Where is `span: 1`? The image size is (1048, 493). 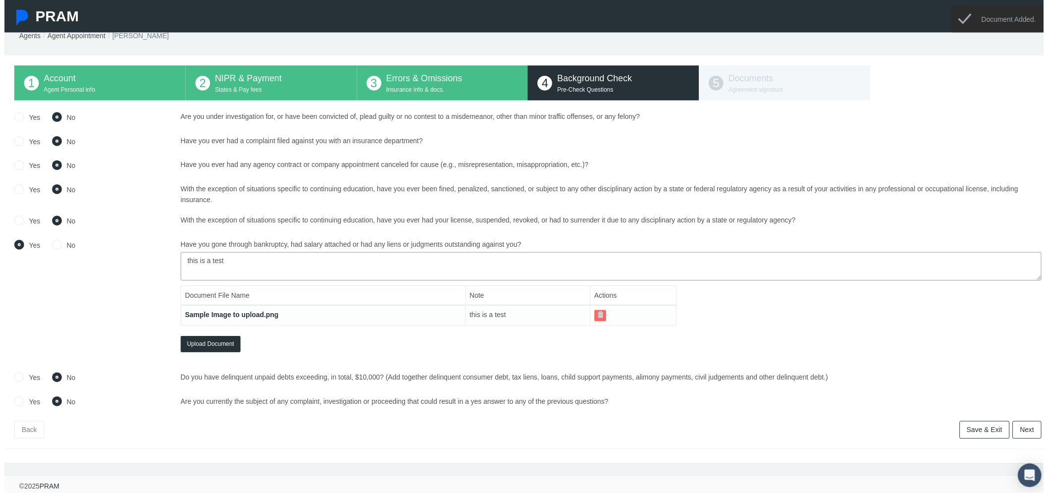 span: 1 is located at coordinates (27, 84).